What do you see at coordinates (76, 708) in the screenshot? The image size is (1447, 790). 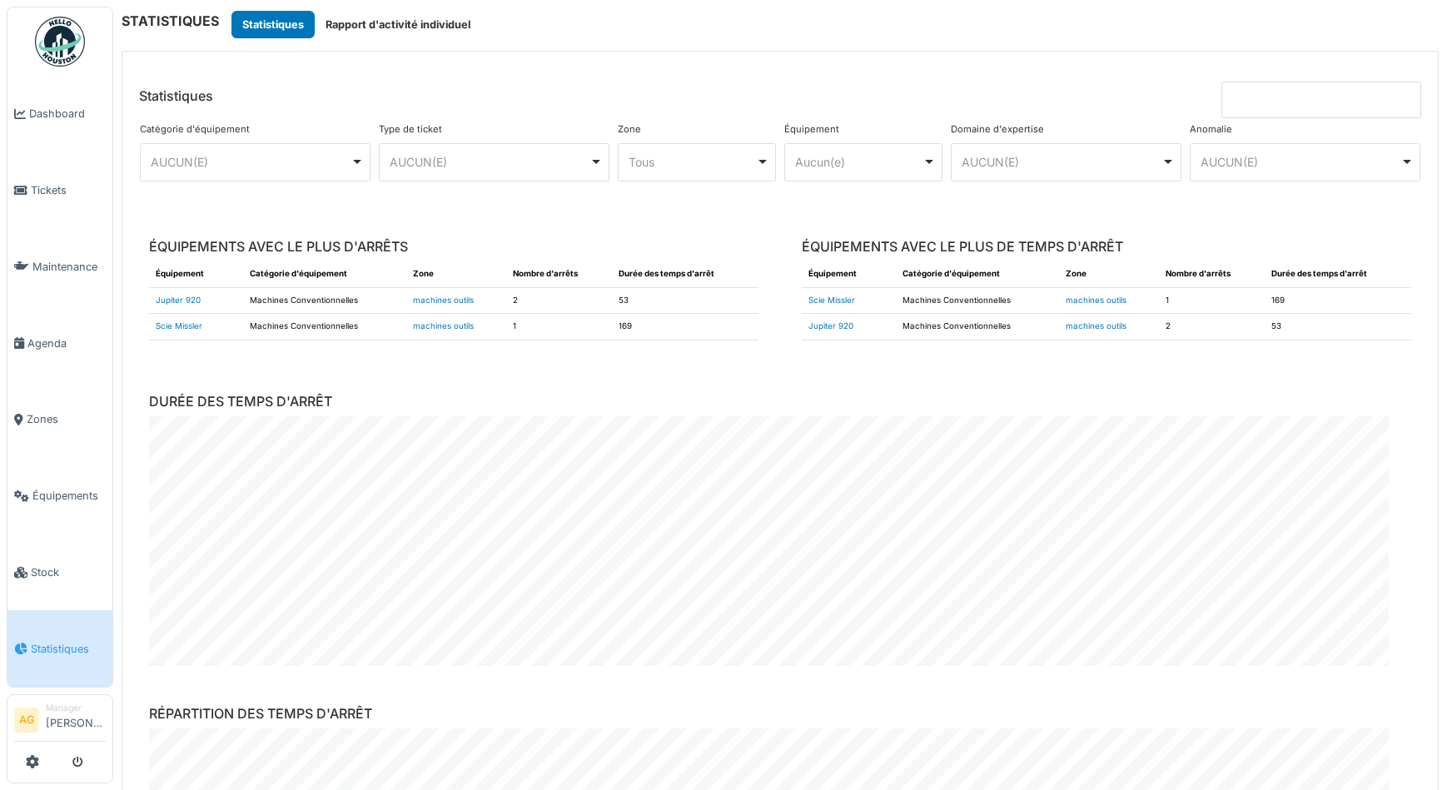 I see `div: Manager` at bounding box center [76, 708].